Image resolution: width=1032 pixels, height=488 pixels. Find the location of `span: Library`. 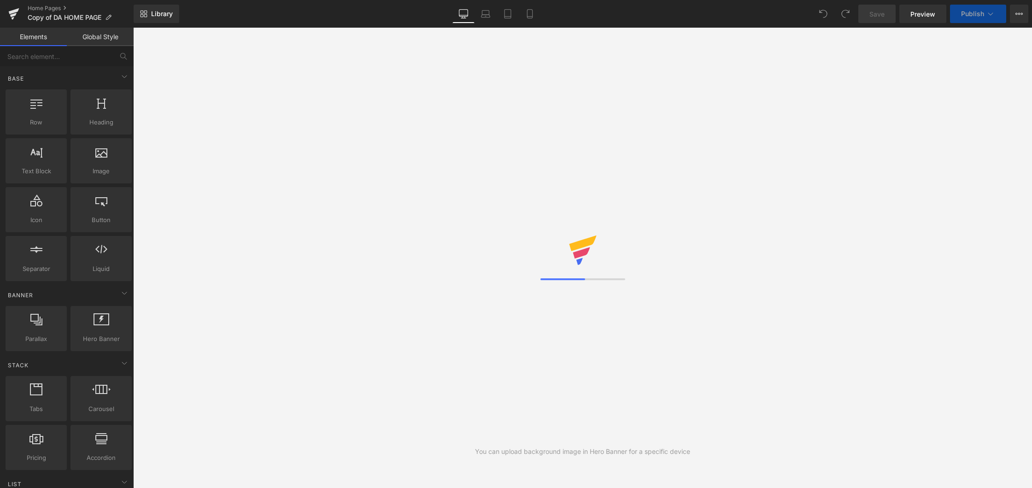

span: Library is located at coordinates (162, 14).